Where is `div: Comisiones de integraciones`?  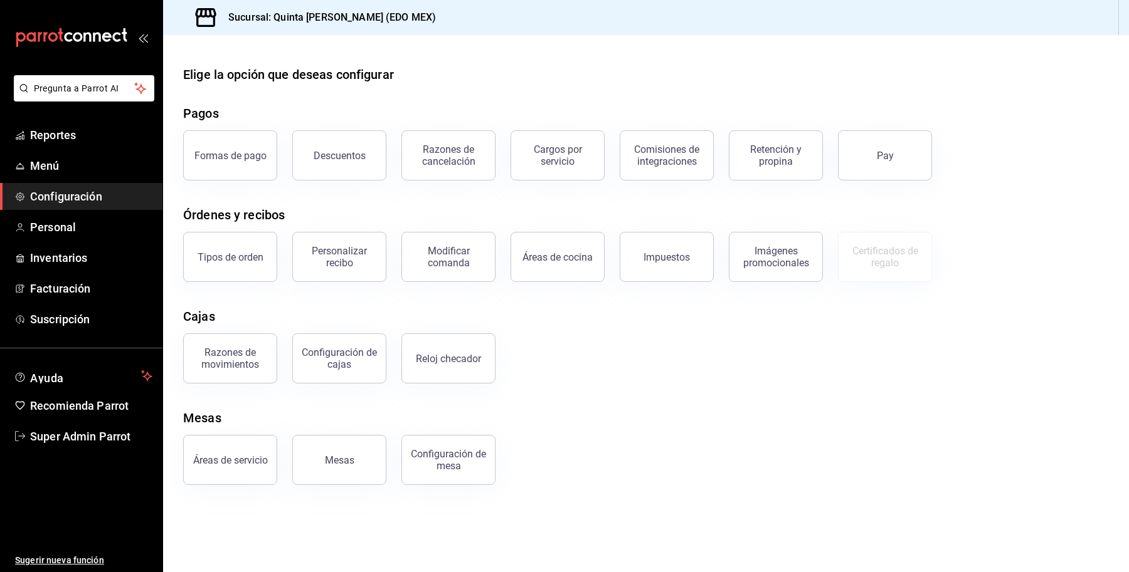
div: Comisiones de integraciones is located at coordinates (666, 155).